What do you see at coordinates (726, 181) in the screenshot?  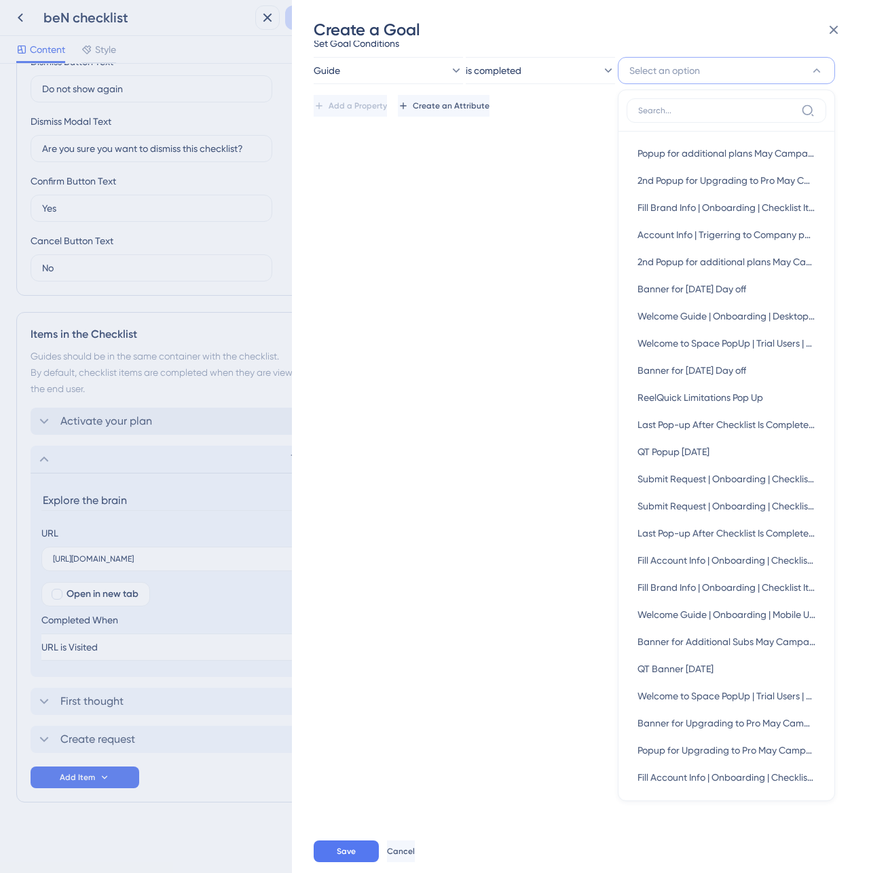 I see `span: 2nd Popup for Upgrading to Pro May Campaign` at bounding box center [726, 181].